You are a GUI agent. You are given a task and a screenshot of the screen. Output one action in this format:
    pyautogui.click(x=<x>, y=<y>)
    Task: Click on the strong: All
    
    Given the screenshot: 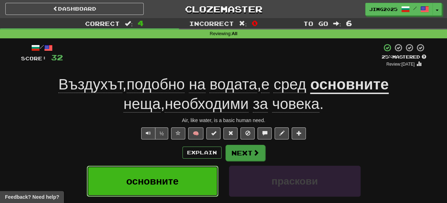 What is the action you would take?
    pyautogui.click(x=234, y=34)
    